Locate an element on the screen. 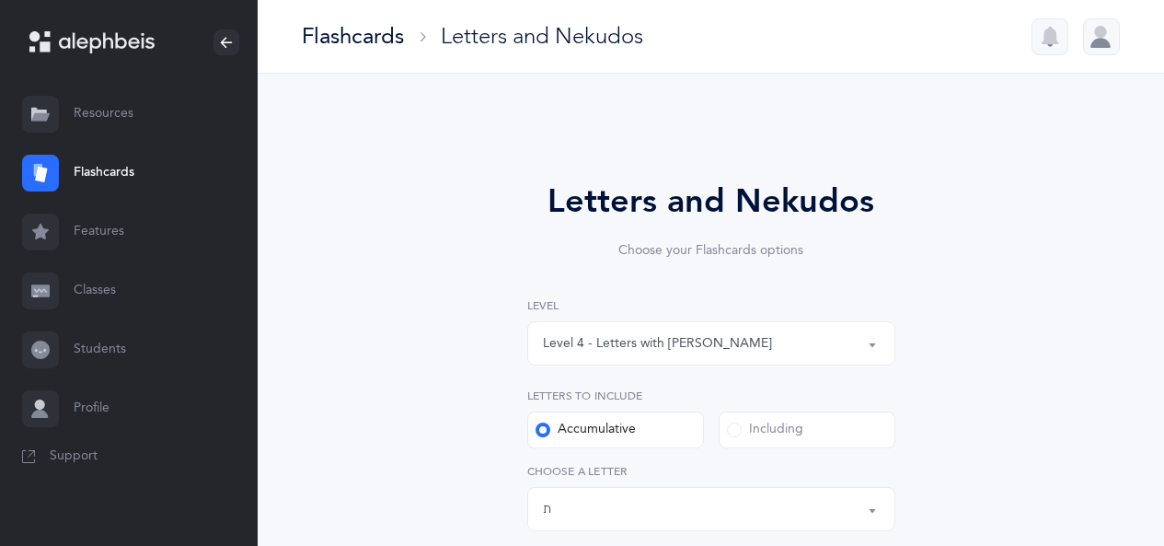 The width and height of the screenshot is (1164, 546). button: Level 4 - Letters with Nekudos is located at coordinates (711, 343).